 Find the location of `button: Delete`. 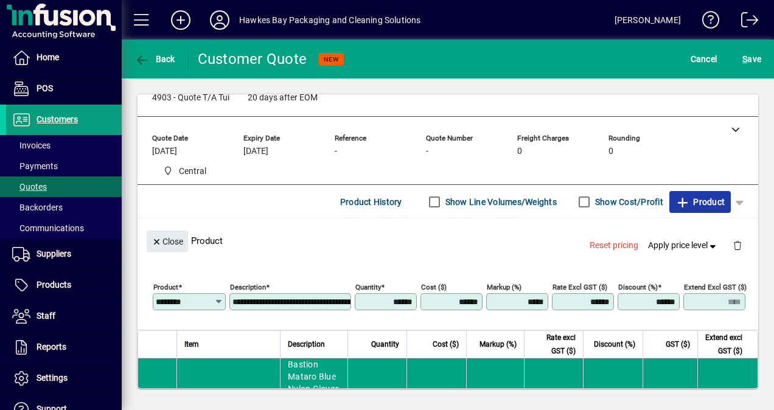

button: Delete is located at coordinates (738, 245).